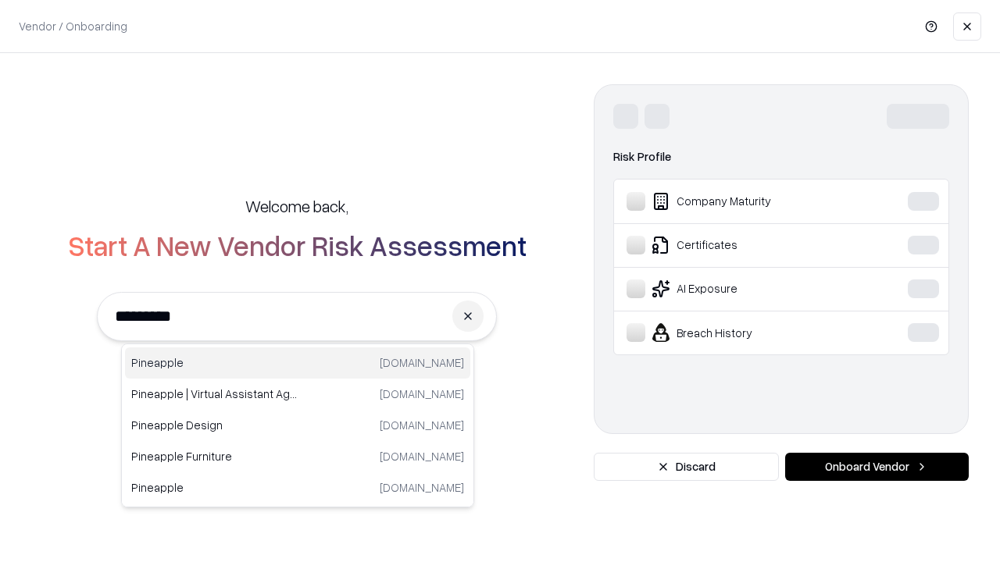  Describe the element at coordinates (743, 202) in the screenshot. I see `div: Company Maturity` at that location.